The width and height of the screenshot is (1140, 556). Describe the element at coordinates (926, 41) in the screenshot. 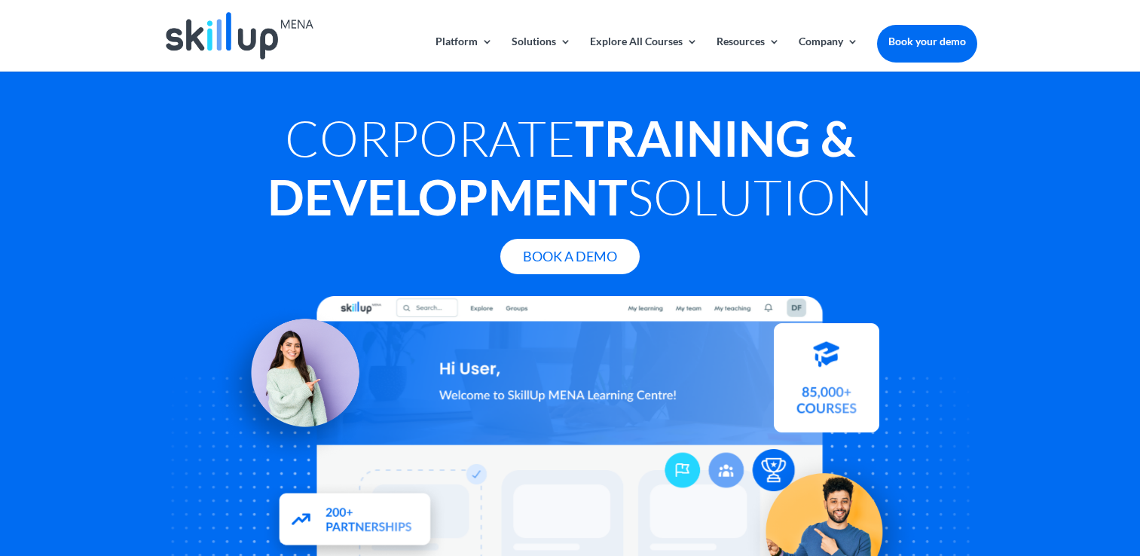

I see `a: Book your demo` at that location.